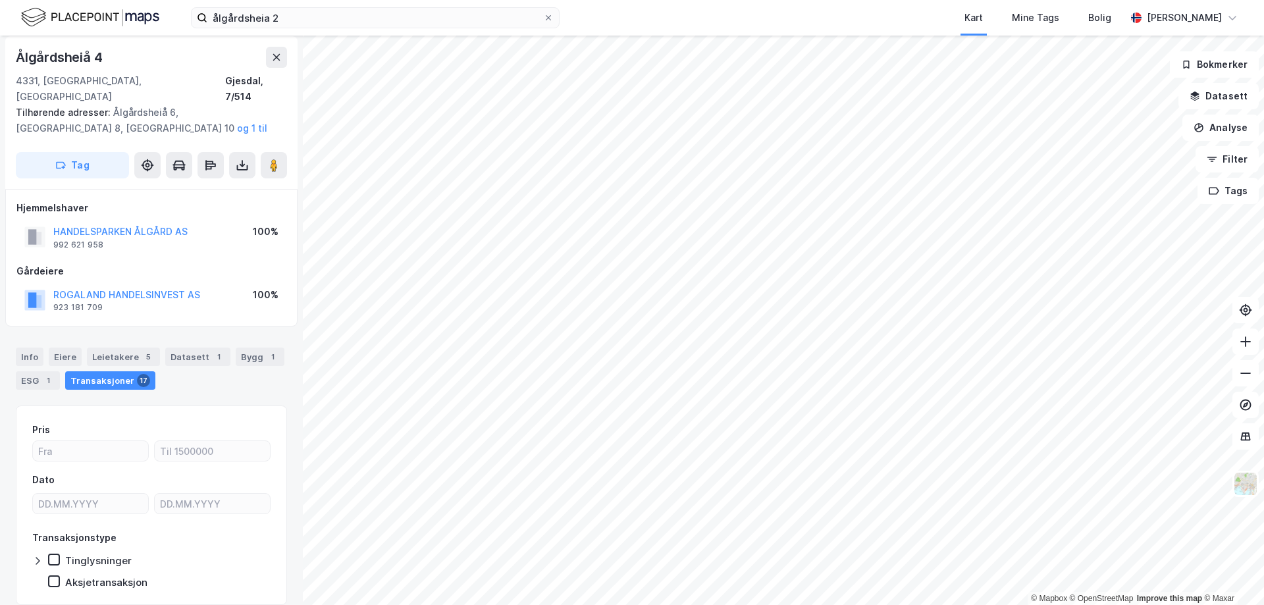  I want to click on button: Datasett, so click(1218, 96).